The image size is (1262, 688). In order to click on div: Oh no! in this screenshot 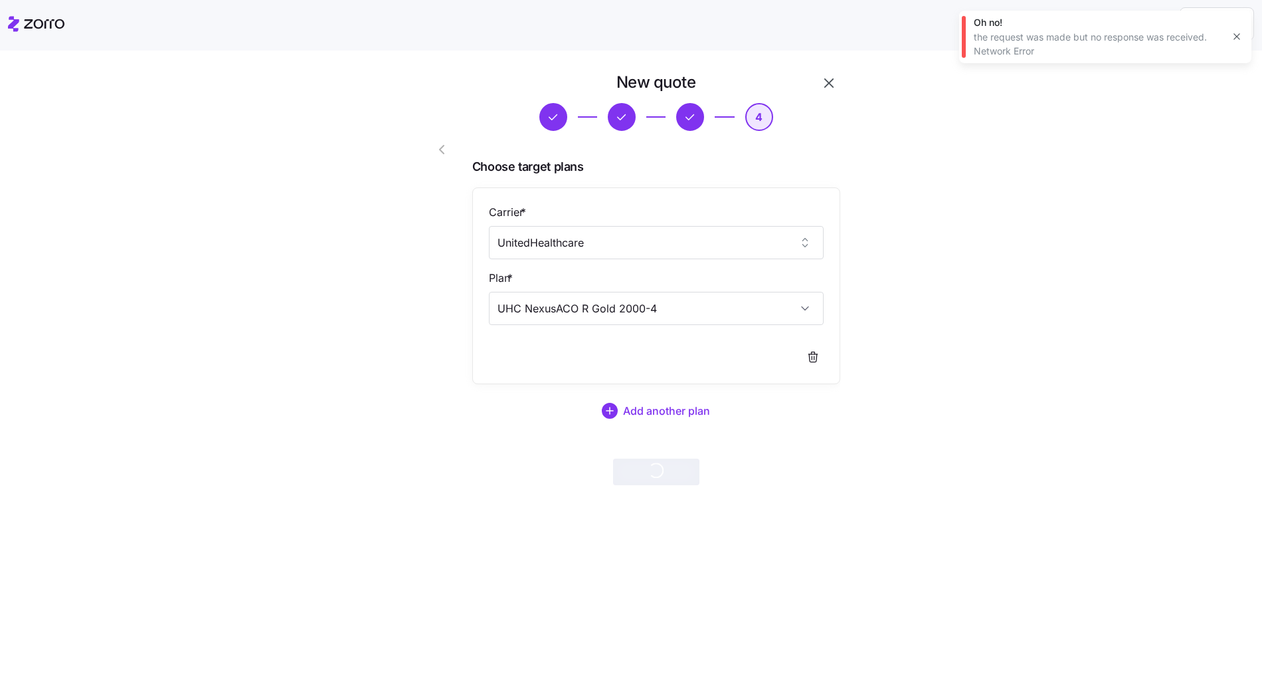, I will do `click(1098, 23)`.